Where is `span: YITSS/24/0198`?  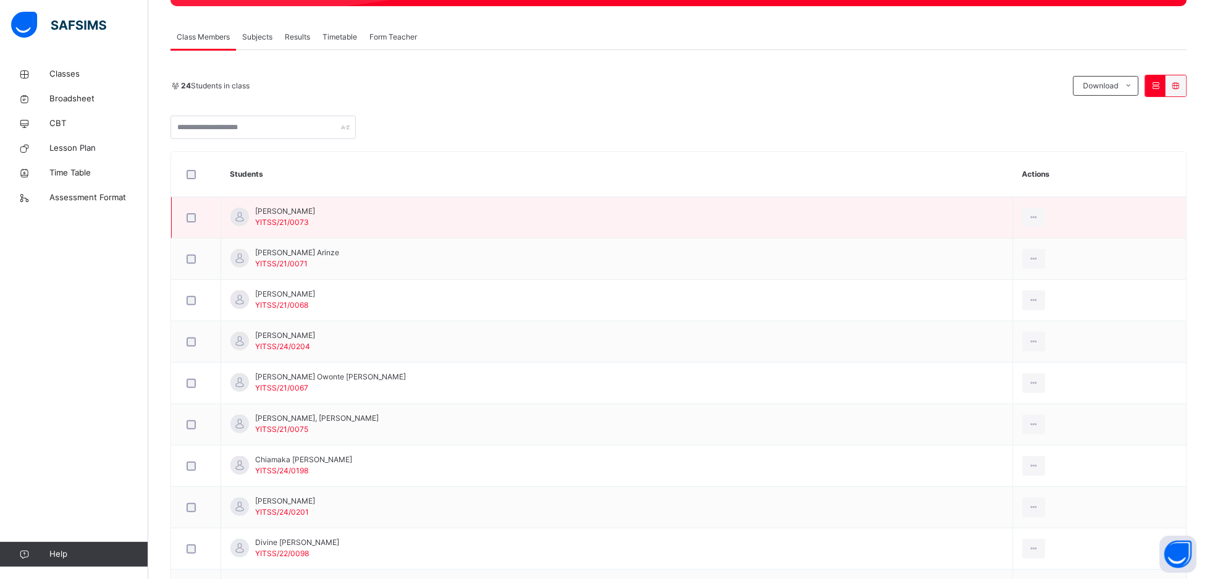 span: YITSS/24/0198 is located at coordinates (282, 470).